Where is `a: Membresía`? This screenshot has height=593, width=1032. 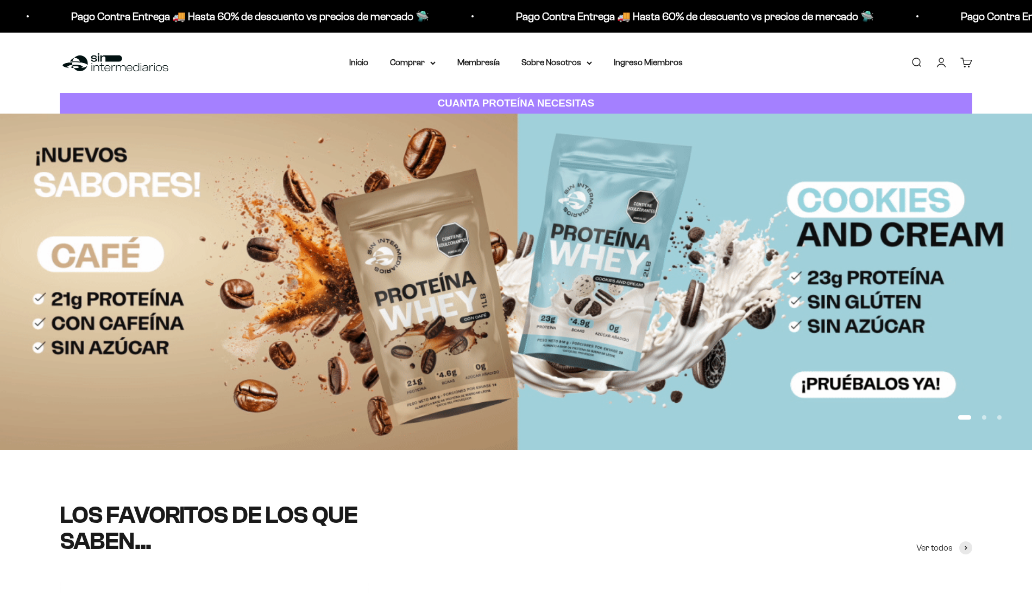 a: Membresía is located at coordinates (479, 62).